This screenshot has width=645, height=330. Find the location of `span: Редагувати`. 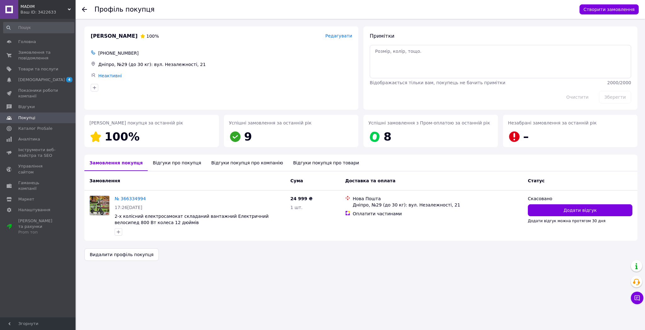

span: Редагувати is located at coordinates (338, 36).